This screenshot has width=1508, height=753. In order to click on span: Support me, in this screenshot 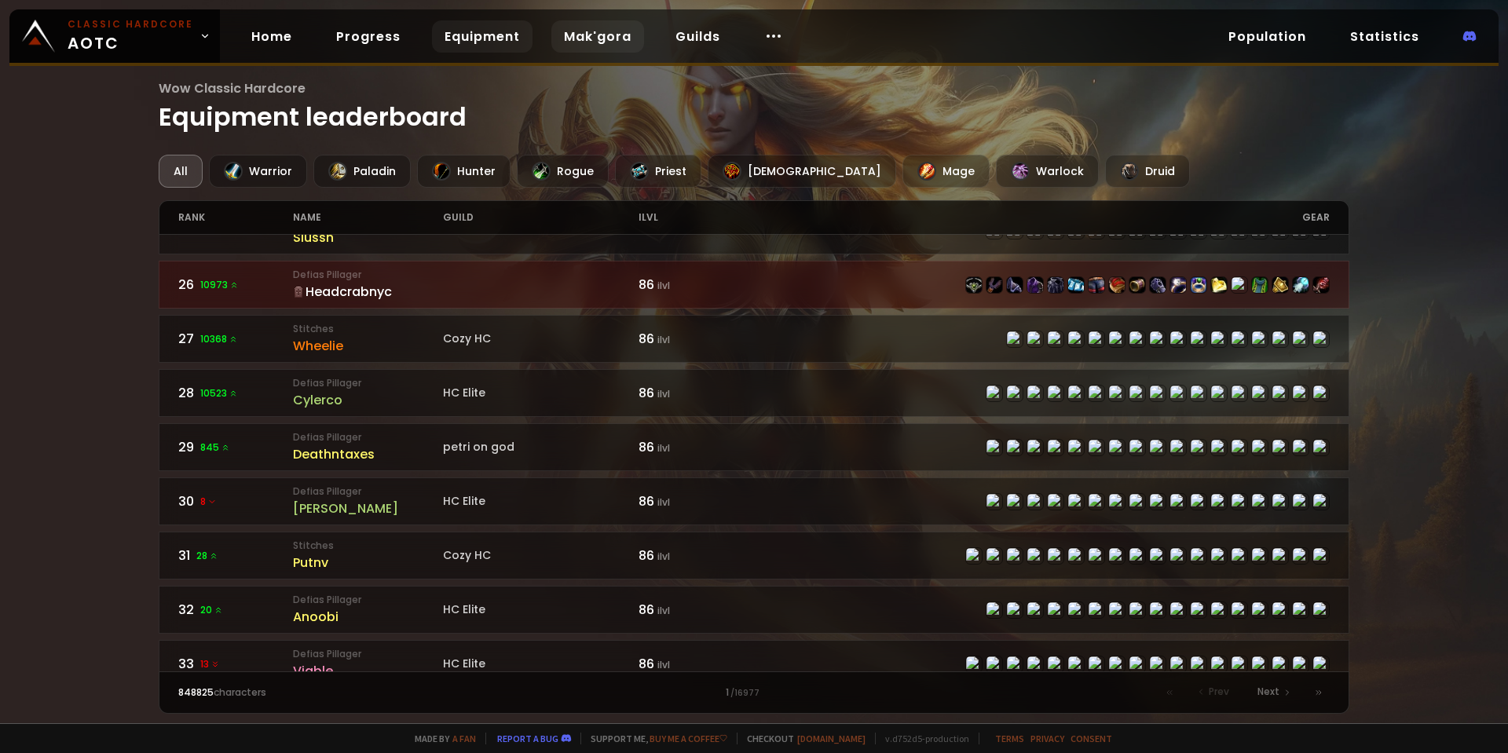, I will do `click(653, 738)`.